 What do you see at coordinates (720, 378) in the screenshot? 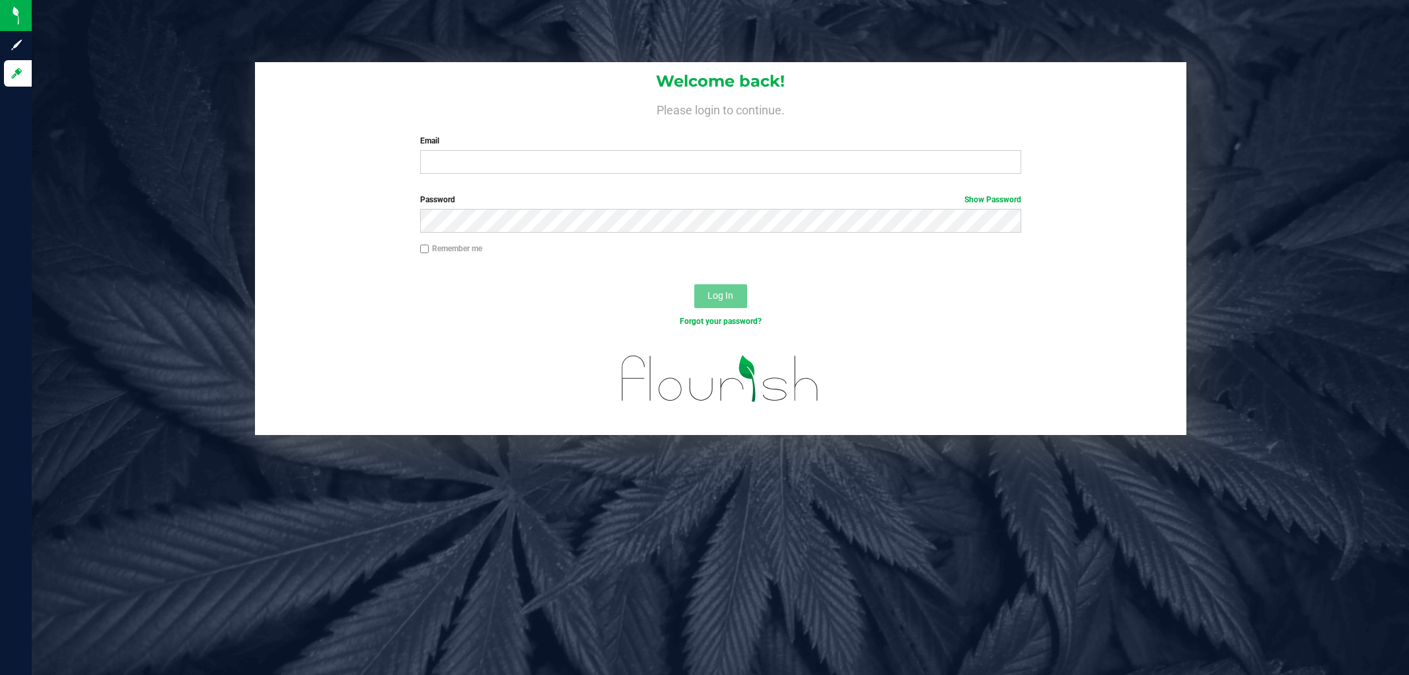
I see `img: flourish_logo.svg` at bounding box center [720, 378].